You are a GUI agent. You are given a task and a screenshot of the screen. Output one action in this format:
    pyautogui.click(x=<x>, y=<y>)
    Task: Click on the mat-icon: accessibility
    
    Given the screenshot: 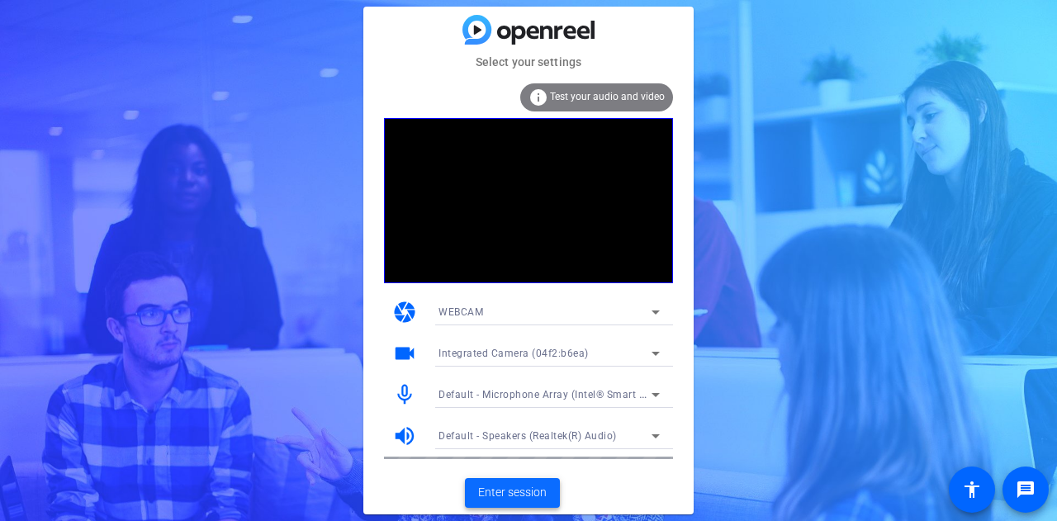 What is the action you would take?
    pyautogui.click(x=972, y=490)
    